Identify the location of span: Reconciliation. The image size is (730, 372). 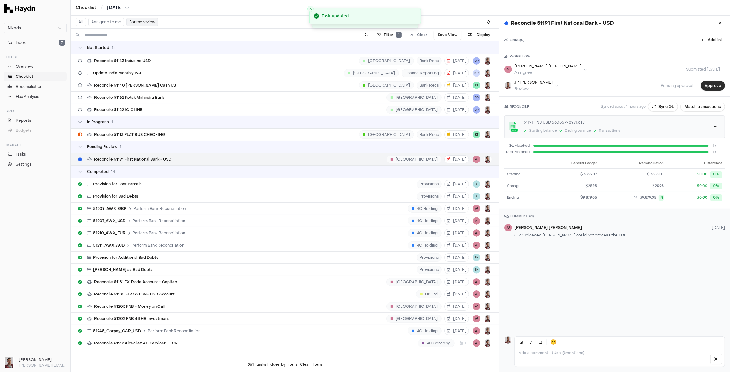
(29, 87).